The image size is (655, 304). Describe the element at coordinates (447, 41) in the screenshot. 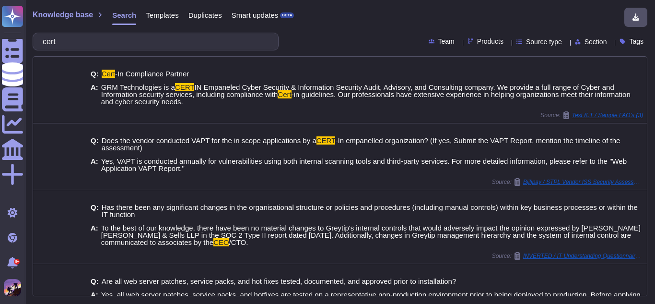

I see `span: Team` at that location.